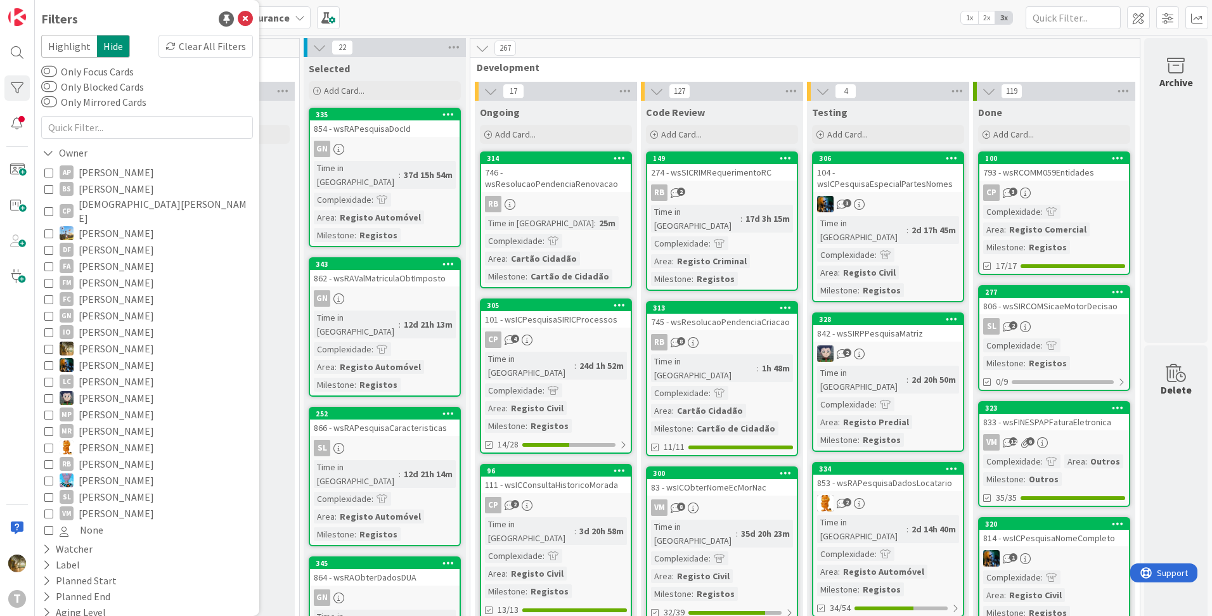 Image resolution: width=1212 pixels, height=616 pixels. I want to click on div: 343, so click(387, 264).